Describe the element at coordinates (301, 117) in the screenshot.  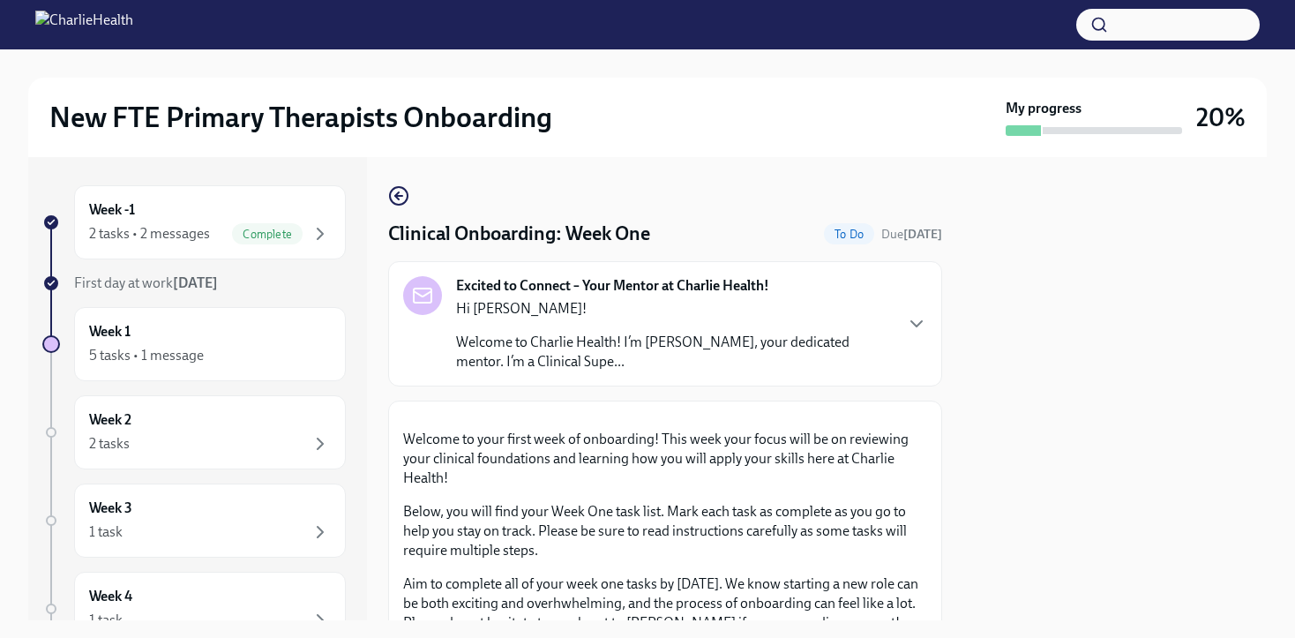
I see `h2: New FTE Primary Therapists Onboarding` at that location.